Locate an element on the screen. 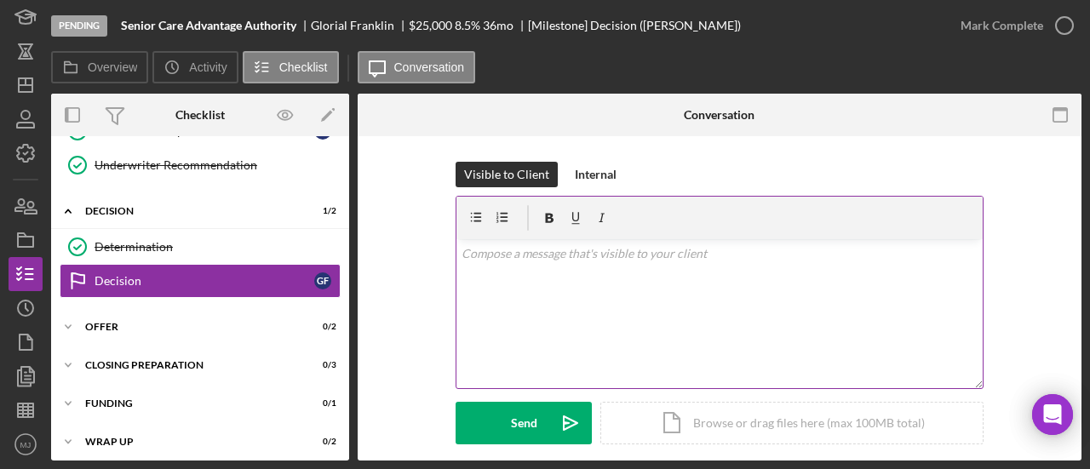 The width and height of the screenshot is (1090, 469). button: Visible to Client is located at coordinates (507, 175).